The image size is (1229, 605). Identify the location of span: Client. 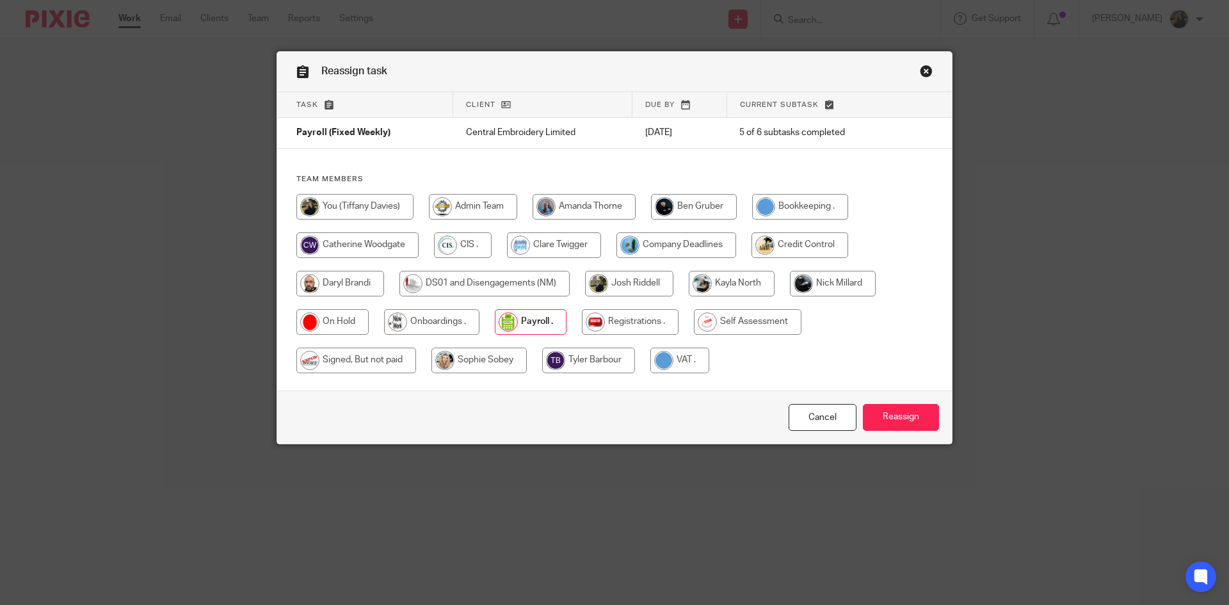
(481, 104).